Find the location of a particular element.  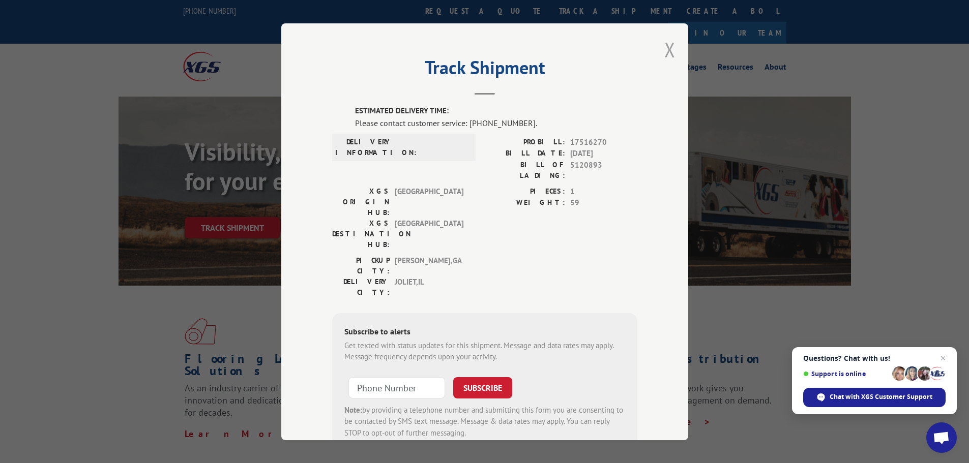

div: by providing a telephone number and submitting this form you are consenting to be contacted by SM... is located at coordinates (485, 422).